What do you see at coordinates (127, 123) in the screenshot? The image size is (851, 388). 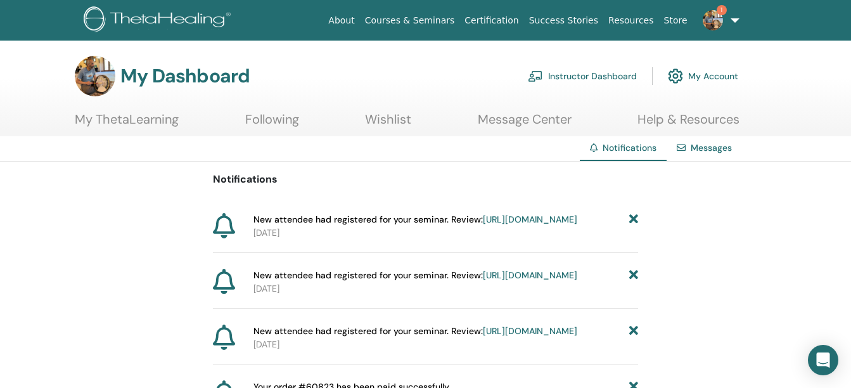 I see `a: My ThetaLearning` at bounding box center [127, 123].